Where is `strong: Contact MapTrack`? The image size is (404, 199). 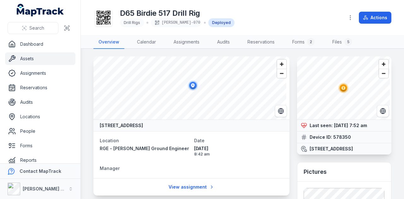
strong: Contact MapTrack is located at coordinates (40, 171).